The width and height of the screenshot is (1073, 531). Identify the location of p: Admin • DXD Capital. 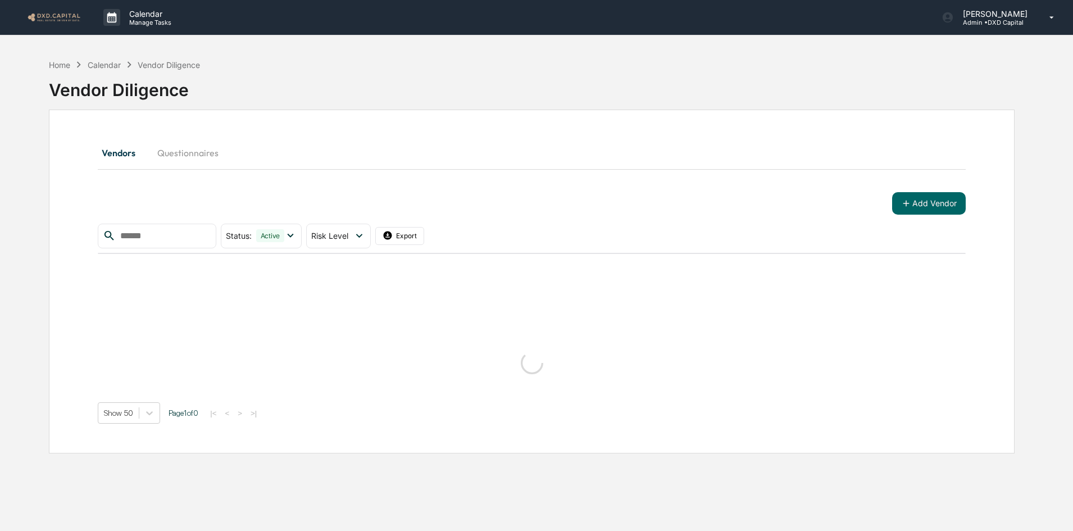
(994, 22).